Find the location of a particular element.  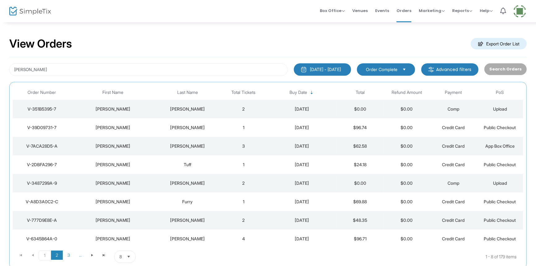

span: Order Number is located at coordinates (42, 92).